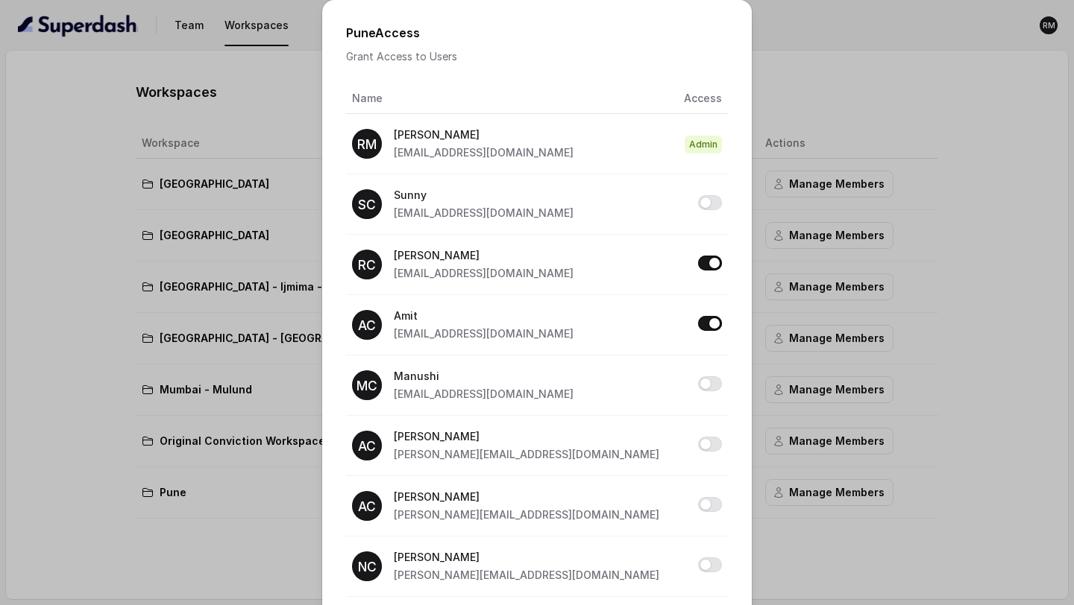  I want to click on p: Grant Access to Users, so click(537, 57).